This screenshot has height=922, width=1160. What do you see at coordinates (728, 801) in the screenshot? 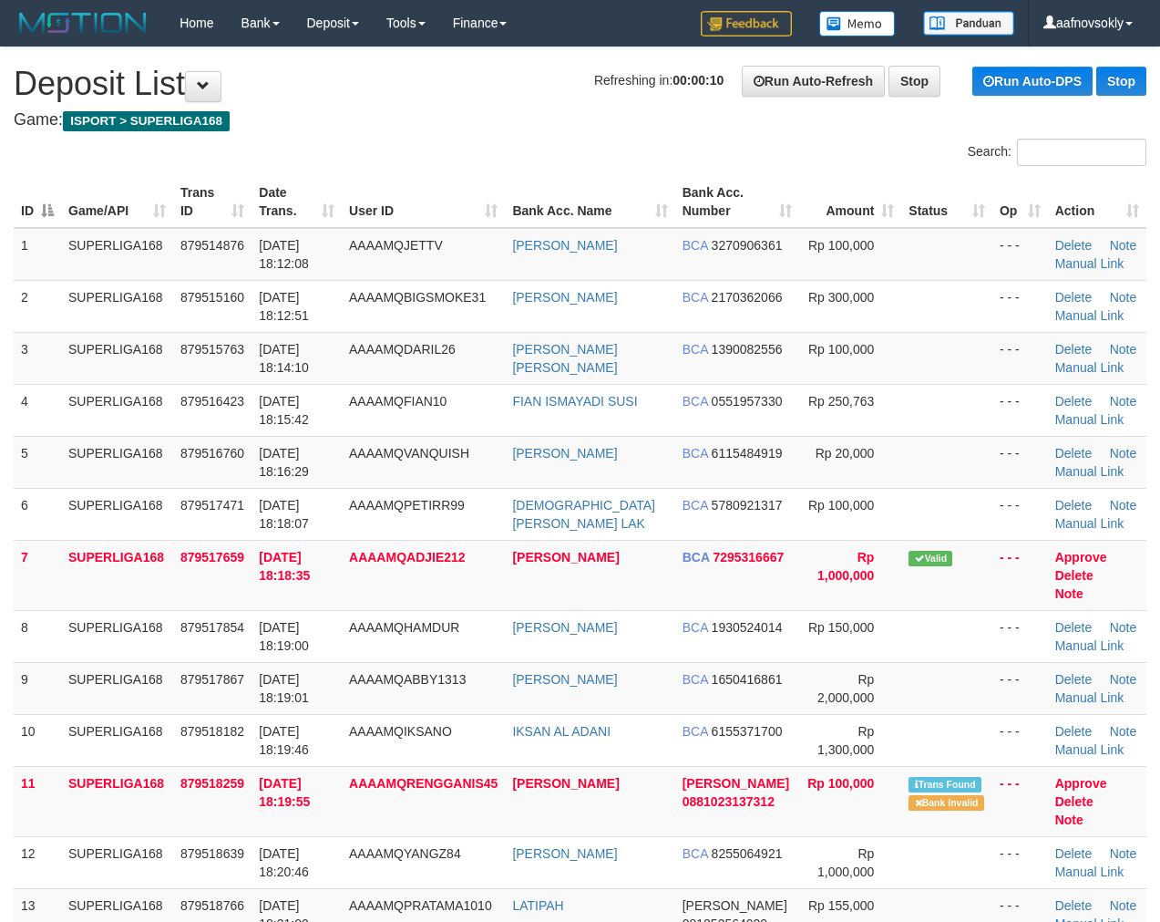
I see `span: Copy 0881023137312 to clipboard` at bounding box center [728, 801].